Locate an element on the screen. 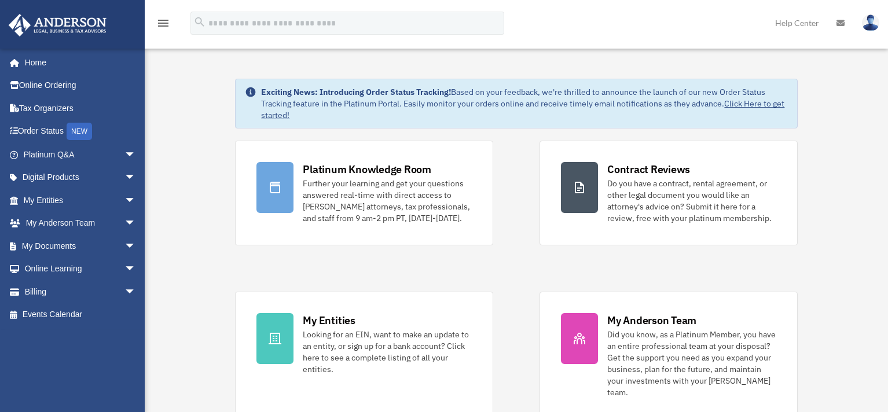  a: Platinum Knowledge Room Further your learning and get your questions answered real-time with dire... is located at coordinates (364, 193).